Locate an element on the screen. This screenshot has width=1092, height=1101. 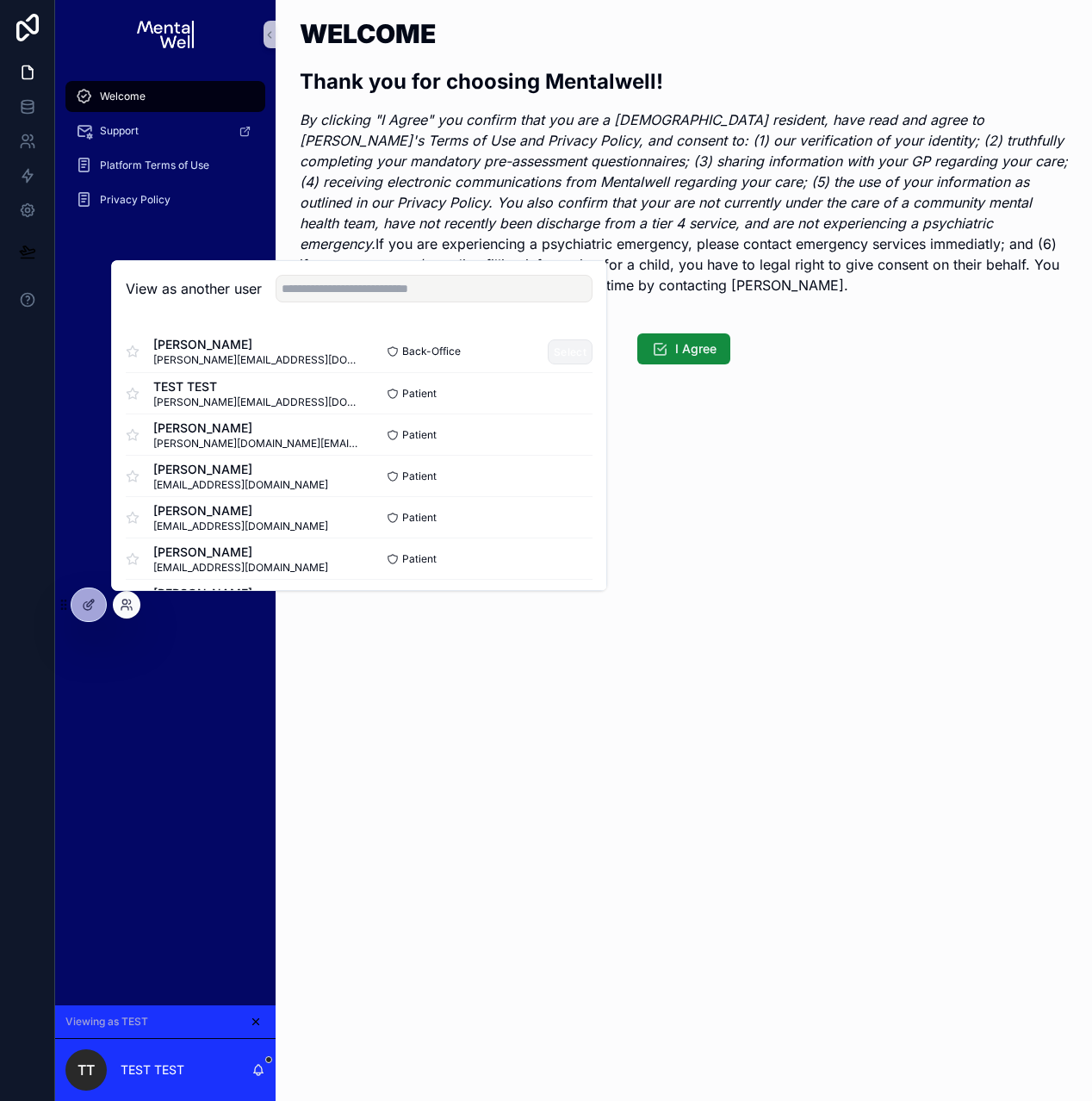
h2: View as another user is located at coordinates (194, 289).